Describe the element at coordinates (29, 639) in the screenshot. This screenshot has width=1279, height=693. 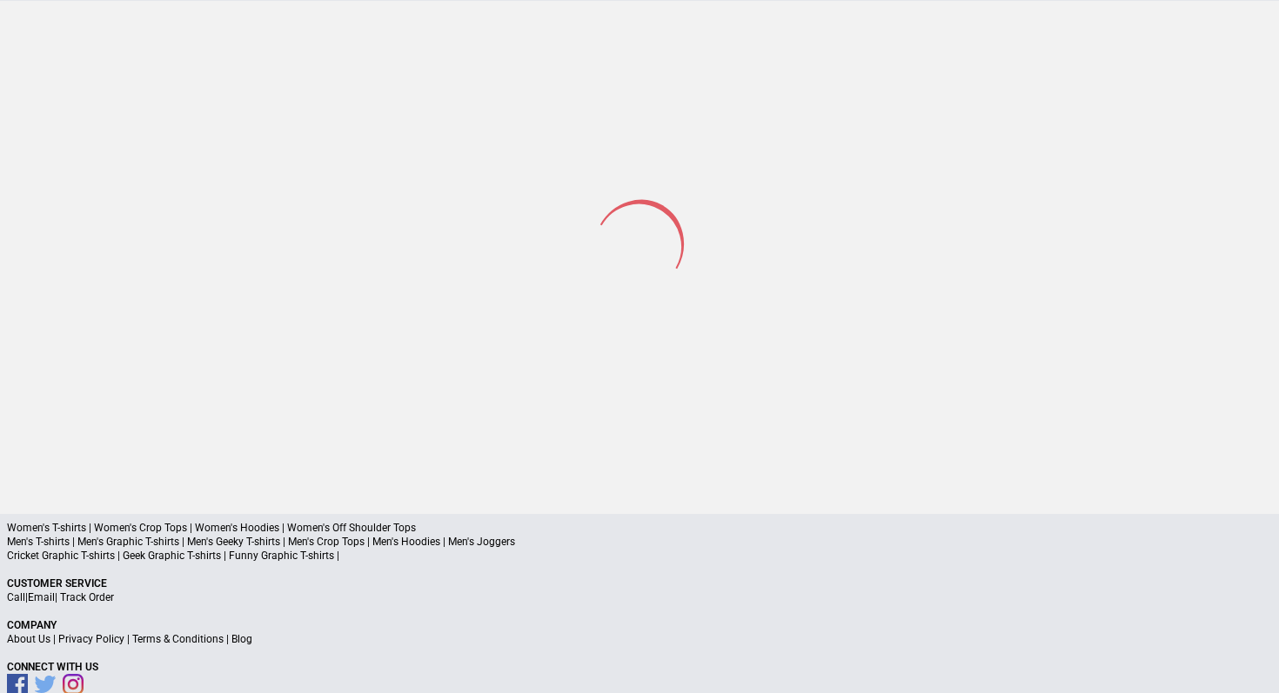
I see `a: About Us` at that location.